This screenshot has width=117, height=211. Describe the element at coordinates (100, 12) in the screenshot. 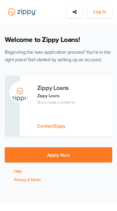

I see `span: Log In` at that location.